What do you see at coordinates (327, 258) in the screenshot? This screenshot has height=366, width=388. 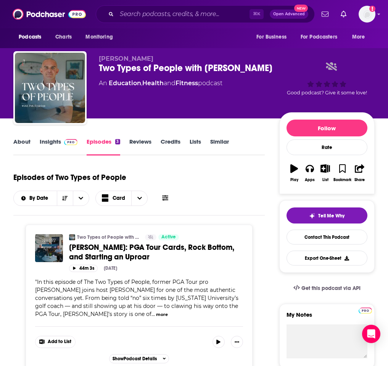 I see `button: Export One-Sheet` at bounding box center [327, 258].